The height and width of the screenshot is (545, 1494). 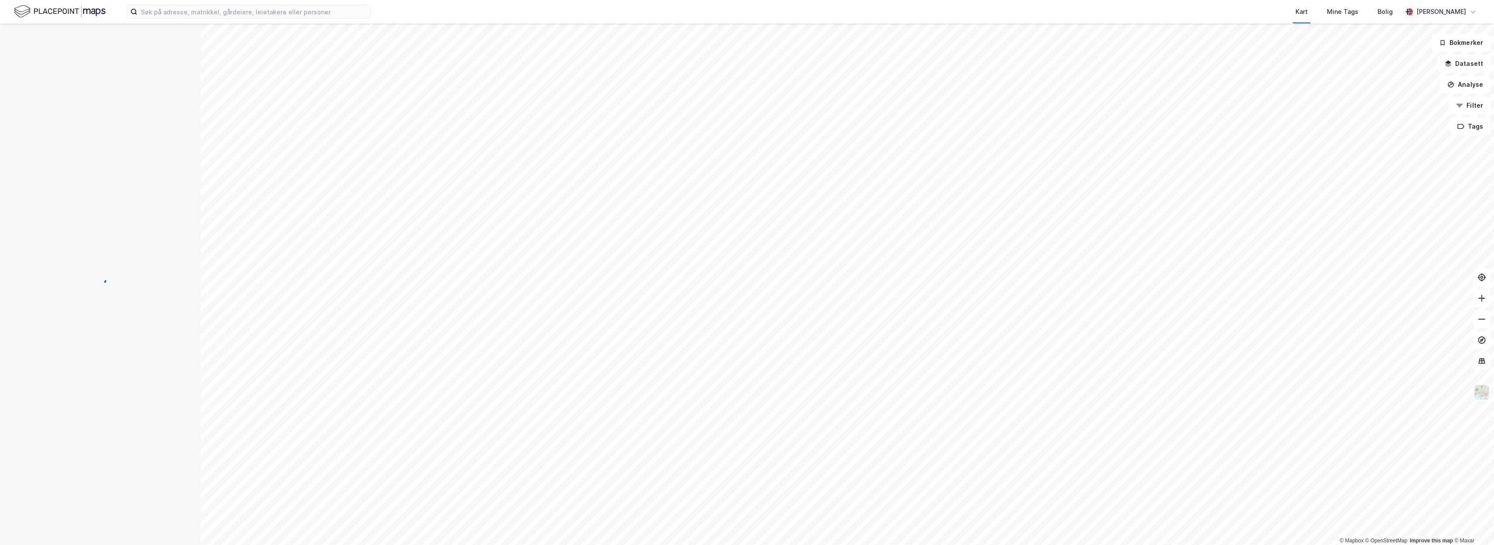 What do you see at coordinates (1351, 541) in the screenshot?
I see `a: Mapbox` at bounding box center [1351, 541].